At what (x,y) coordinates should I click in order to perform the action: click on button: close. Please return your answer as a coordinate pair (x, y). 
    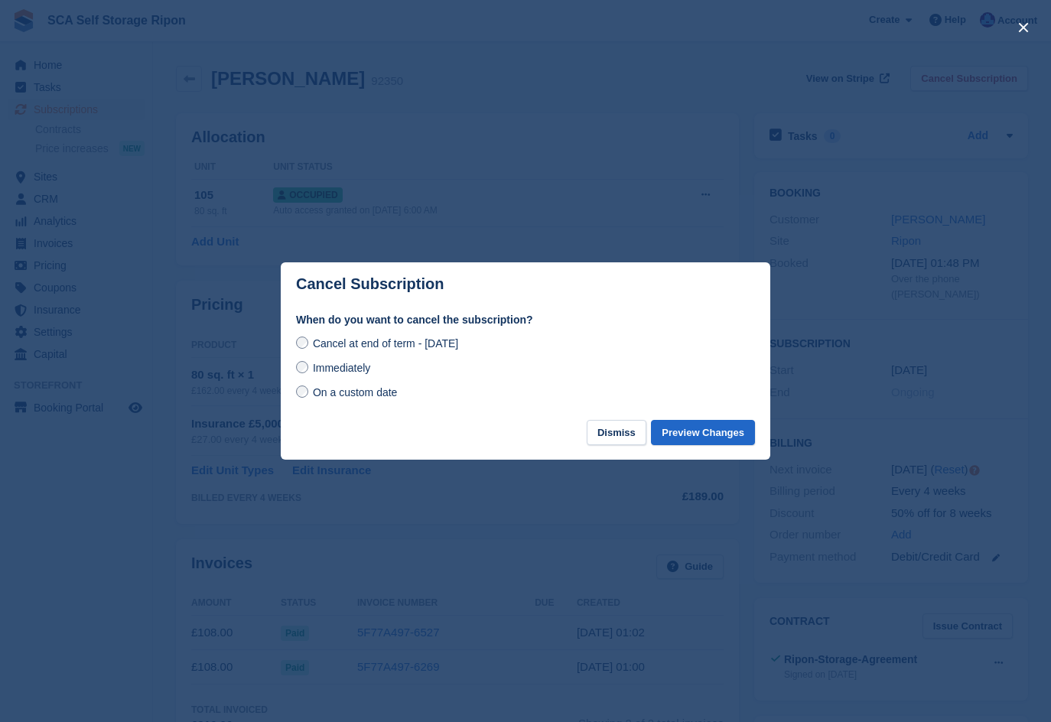
    Looking at the image, I should click on (1024, 28).